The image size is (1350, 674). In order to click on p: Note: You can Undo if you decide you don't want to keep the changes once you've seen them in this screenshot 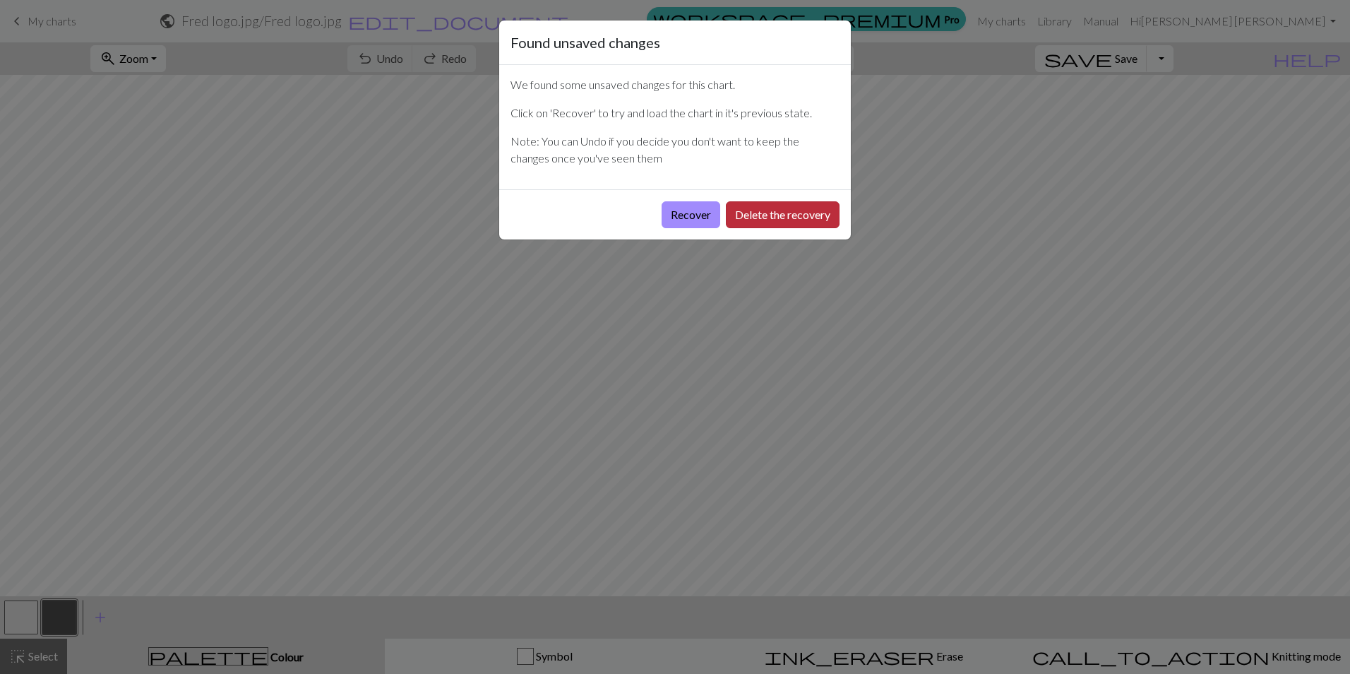, I will do `click(675, 150)`.